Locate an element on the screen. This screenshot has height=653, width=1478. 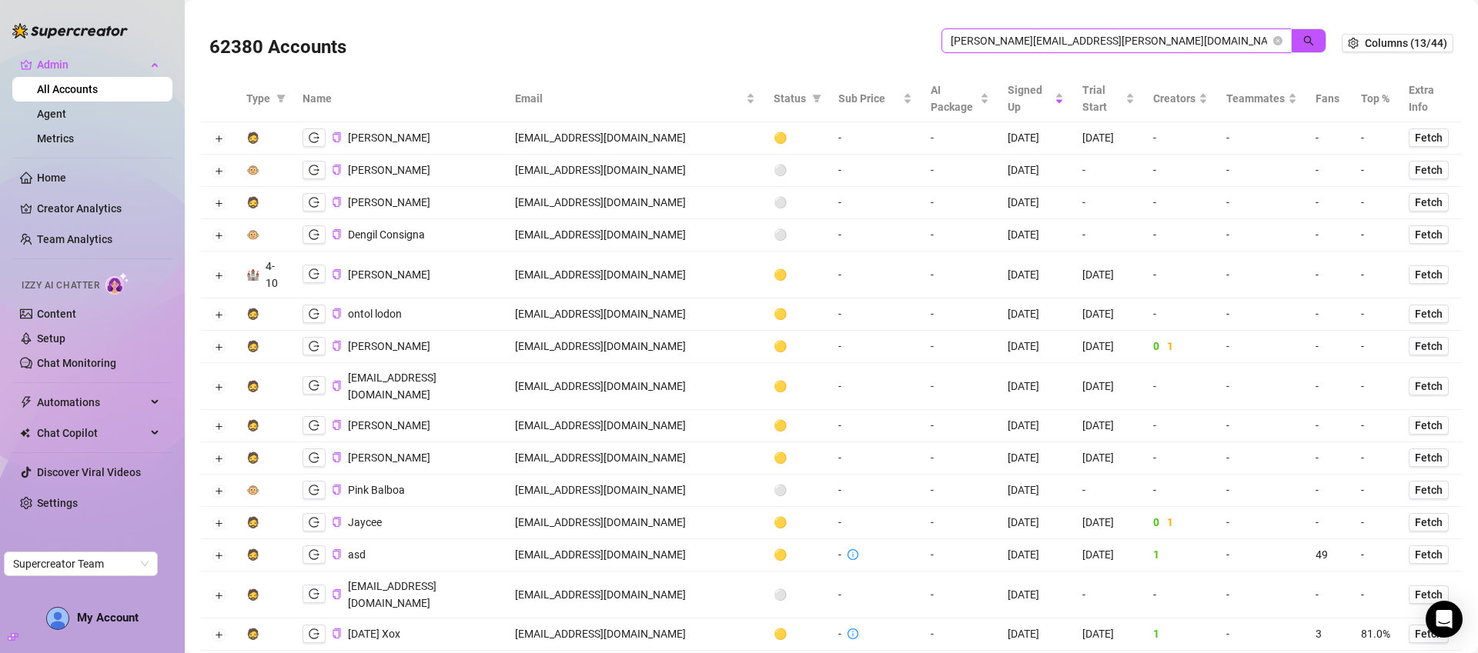
span: Email is located at coordinates (629, 99).